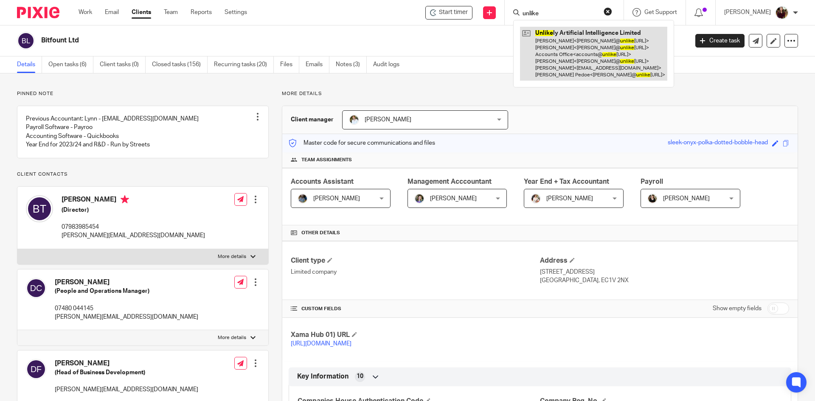  I want to click on span: Team assignments, so click(326, 160).